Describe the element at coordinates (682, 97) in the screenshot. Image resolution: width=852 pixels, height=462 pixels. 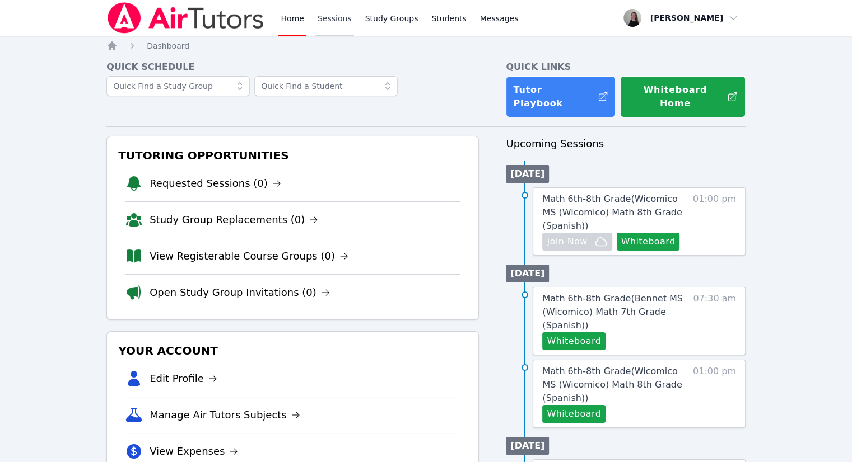
I see `button: Whiteboard Home` at that location.